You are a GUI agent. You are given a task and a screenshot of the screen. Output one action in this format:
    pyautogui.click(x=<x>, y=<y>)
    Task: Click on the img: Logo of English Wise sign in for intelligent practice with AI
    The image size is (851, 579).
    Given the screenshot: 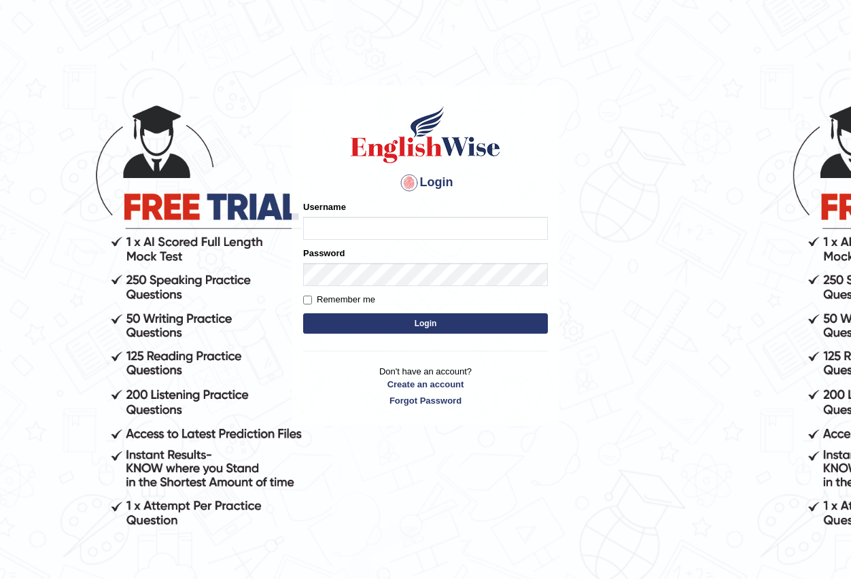 What is the action you would take?
    pyautogui.click(x=425, y=135)
    